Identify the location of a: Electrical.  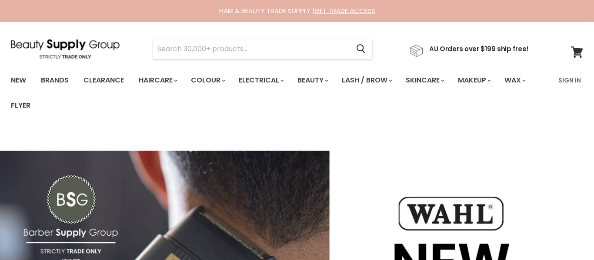
(260, 80).